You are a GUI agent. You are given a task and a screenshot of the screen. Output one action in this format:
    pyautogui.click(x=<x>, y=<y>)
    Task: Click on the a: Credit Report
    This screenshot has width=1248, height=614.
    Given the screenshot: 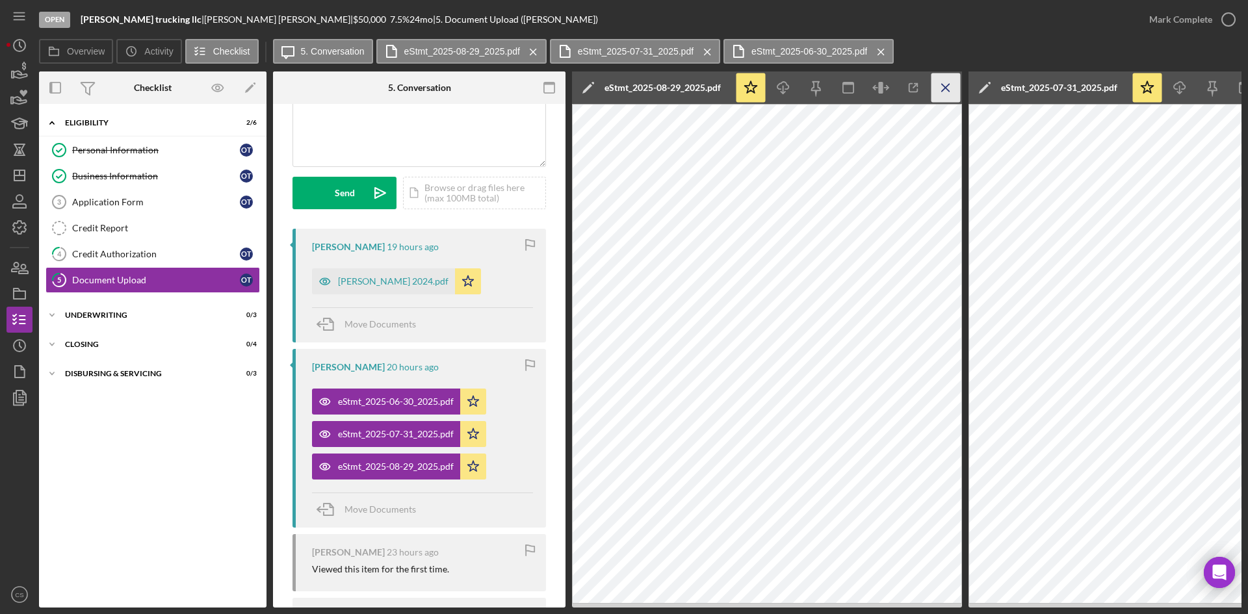 What is the action you would take?
    pyautogui.click(x=153, y=228)
    